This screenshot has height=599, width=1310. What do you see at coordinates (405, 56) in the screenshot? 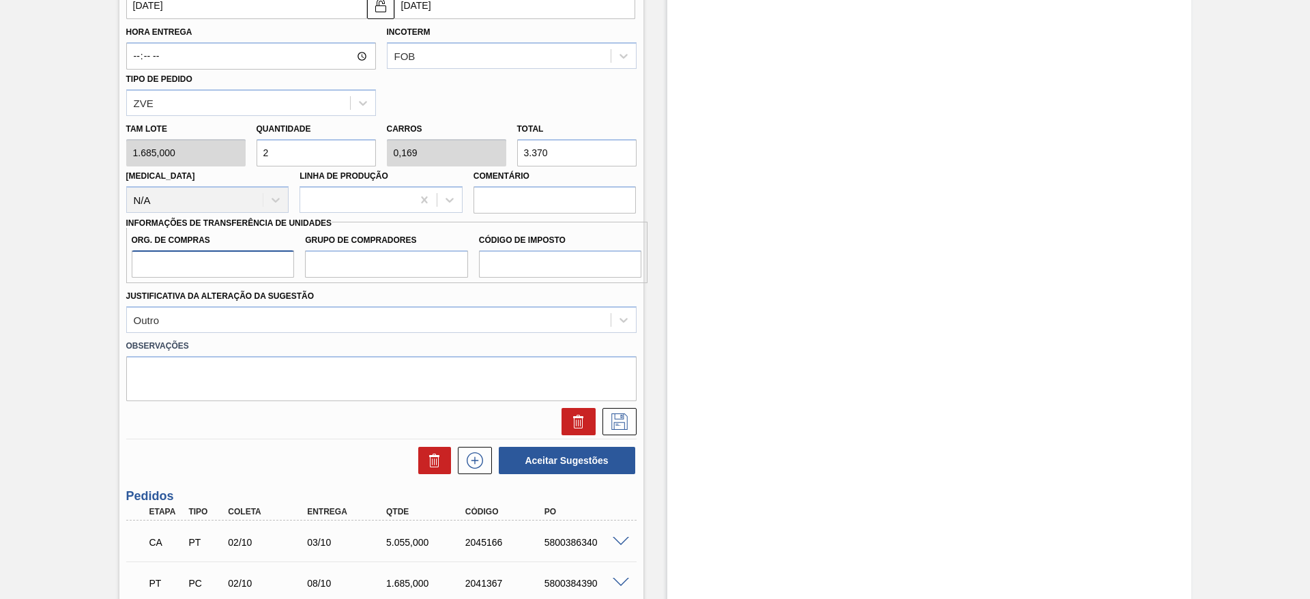
I see `div: FOB` at bounding box center [405, 56].